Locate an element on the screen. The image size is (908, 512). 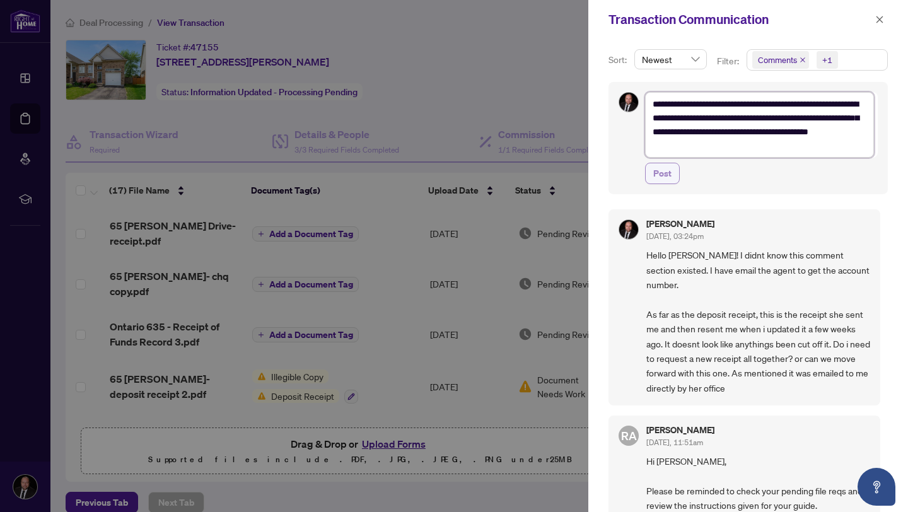
p: Filter: is located at coordinates (729, 61).